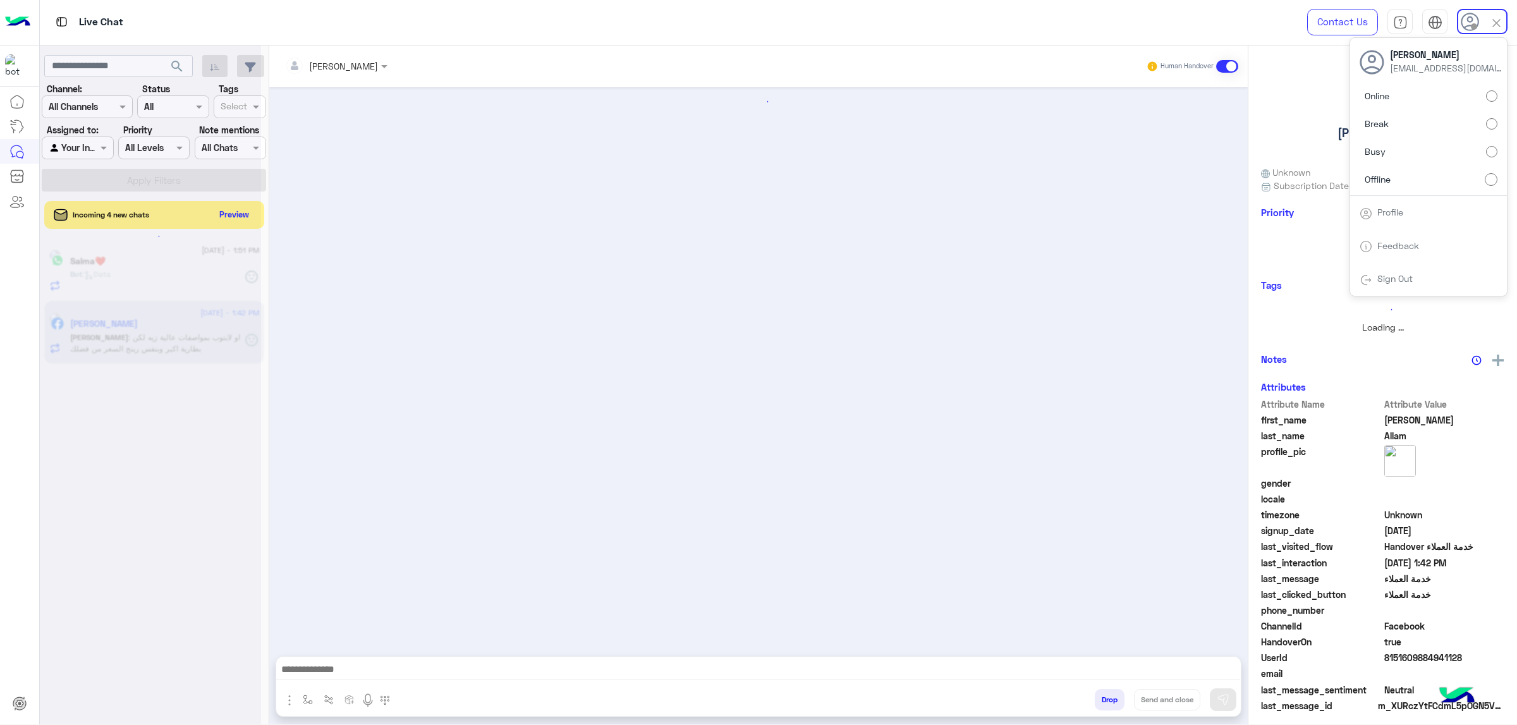  I want to click on h6: Tags, so click(1383, 285).